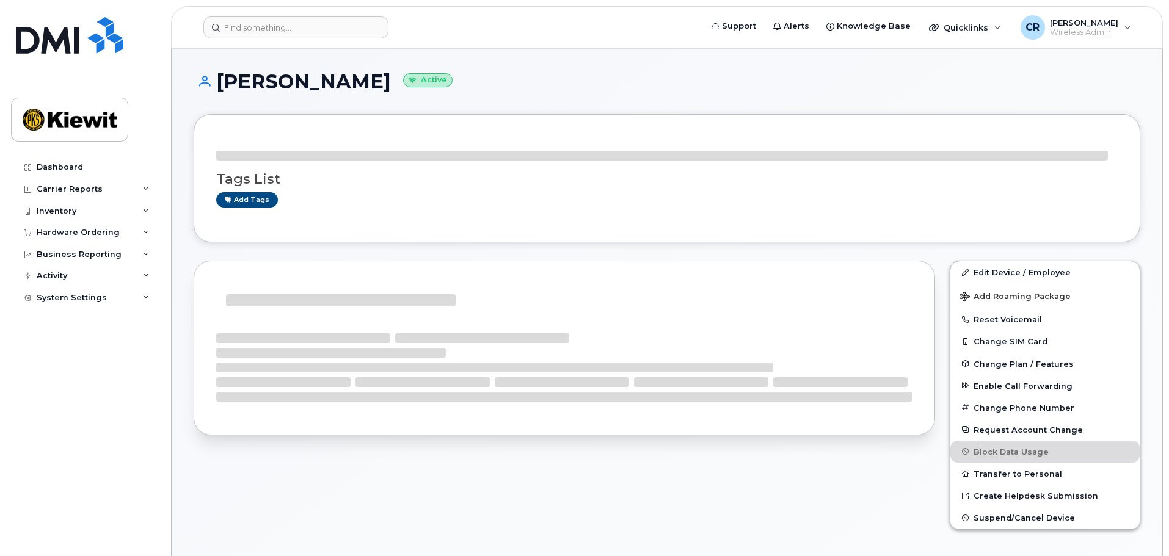 The height and width of the screenshot is (556, 1169). What do you see at coordinates (1045, 341) in the screenshot?
I see `button: Change SIM Card` at bounding box center [1045, 341].